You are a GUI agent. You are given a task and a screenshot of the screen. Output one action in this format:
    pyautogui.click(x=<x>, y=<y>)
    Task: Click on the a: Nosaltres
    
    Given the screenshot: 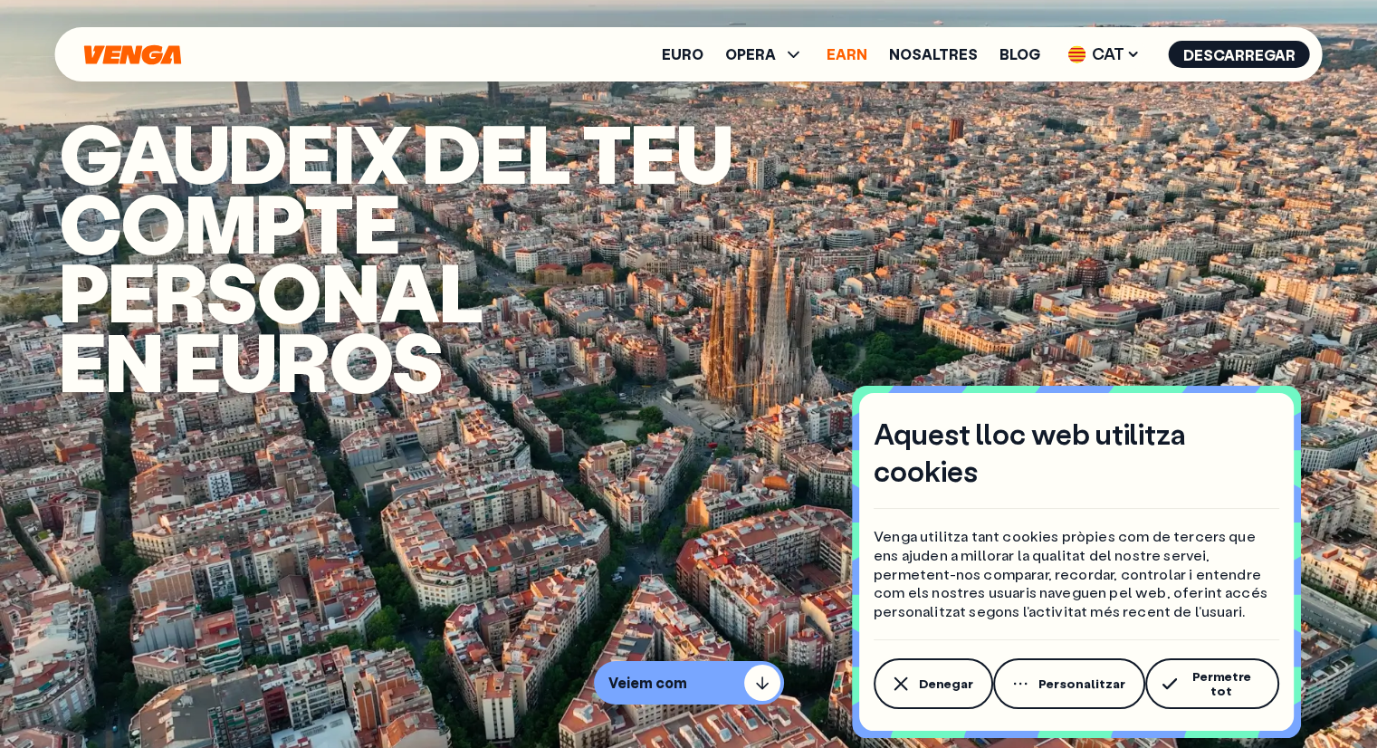 What is the action you would take?
    pyautogui.click(x=933, y=54)
    